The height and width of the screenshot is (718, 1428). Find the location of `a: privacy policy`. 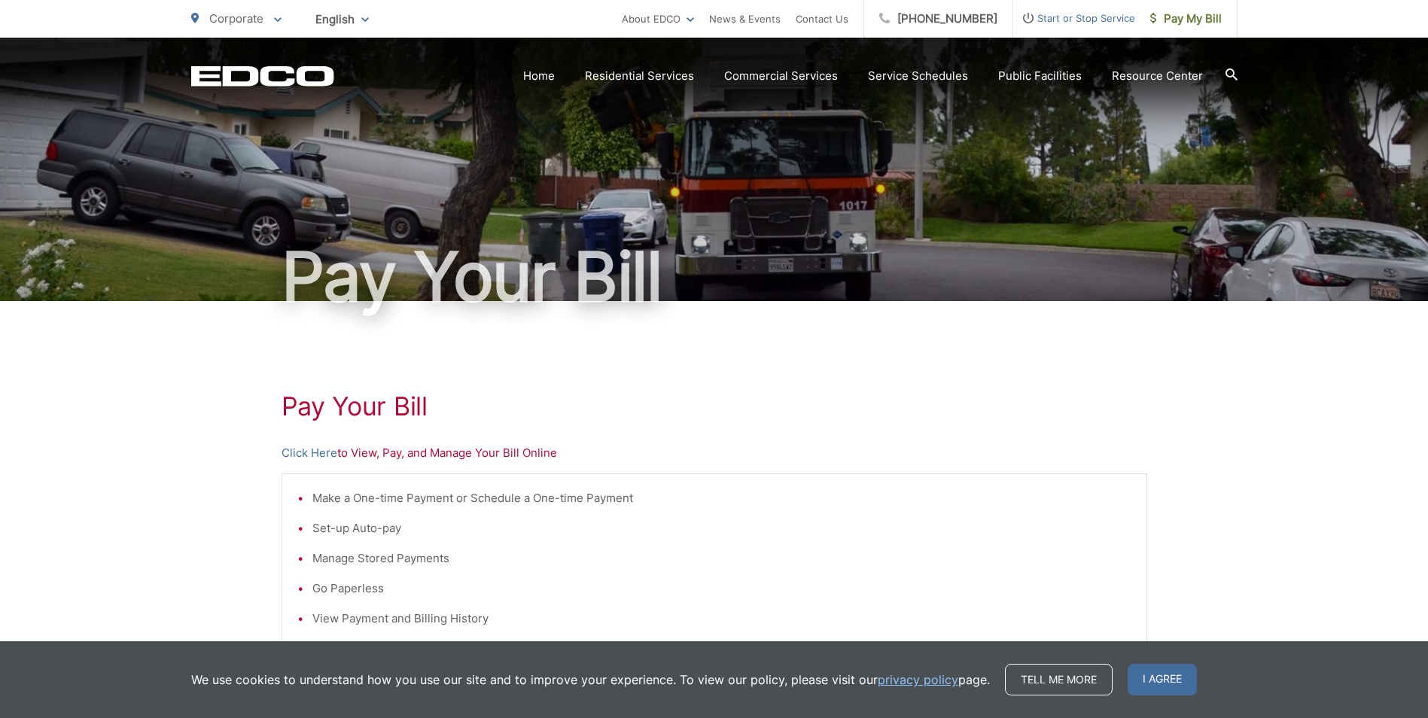

a: privacy policy is located at coordinates (918, 680).